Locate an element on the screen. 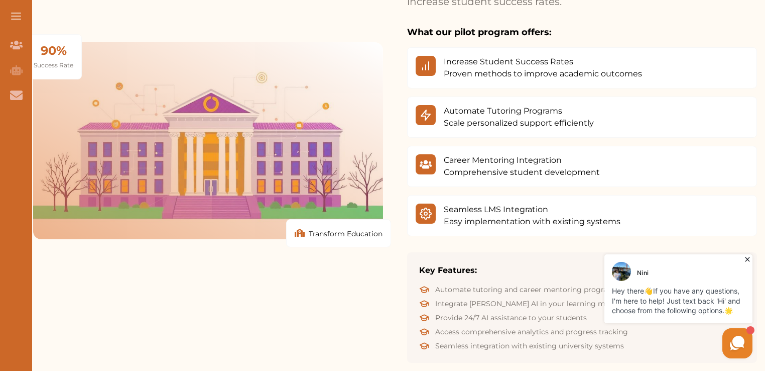 Image resolution: width=765 pixels, height=371 pixels. h4: Increase Student Success Rates is located at coordinates (543, 62).